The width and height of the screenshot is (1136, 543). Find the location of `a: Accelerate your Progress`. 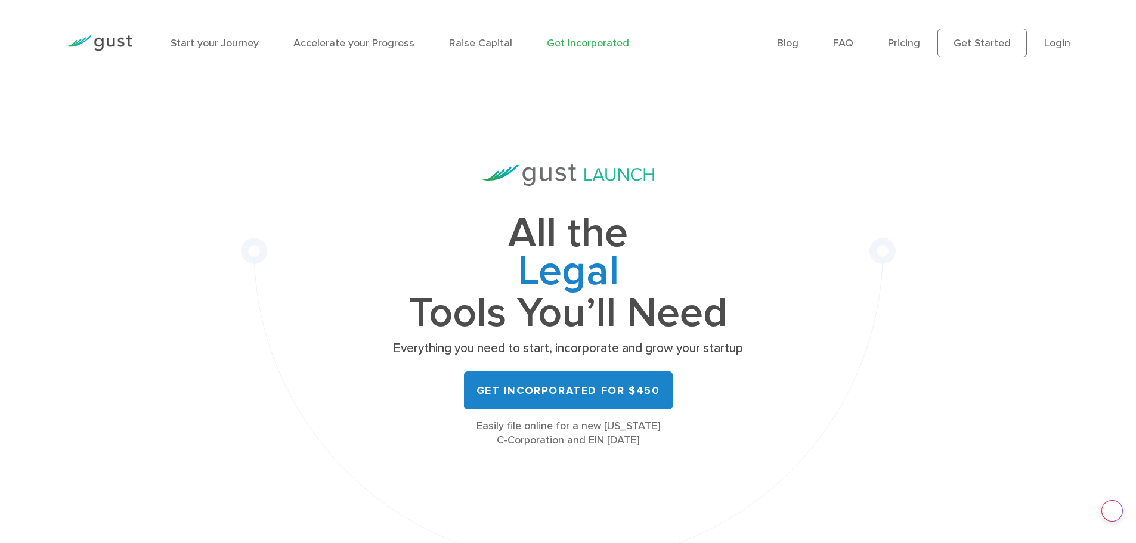

a: Accelerate your Progress is located at coordinates (354, 43).